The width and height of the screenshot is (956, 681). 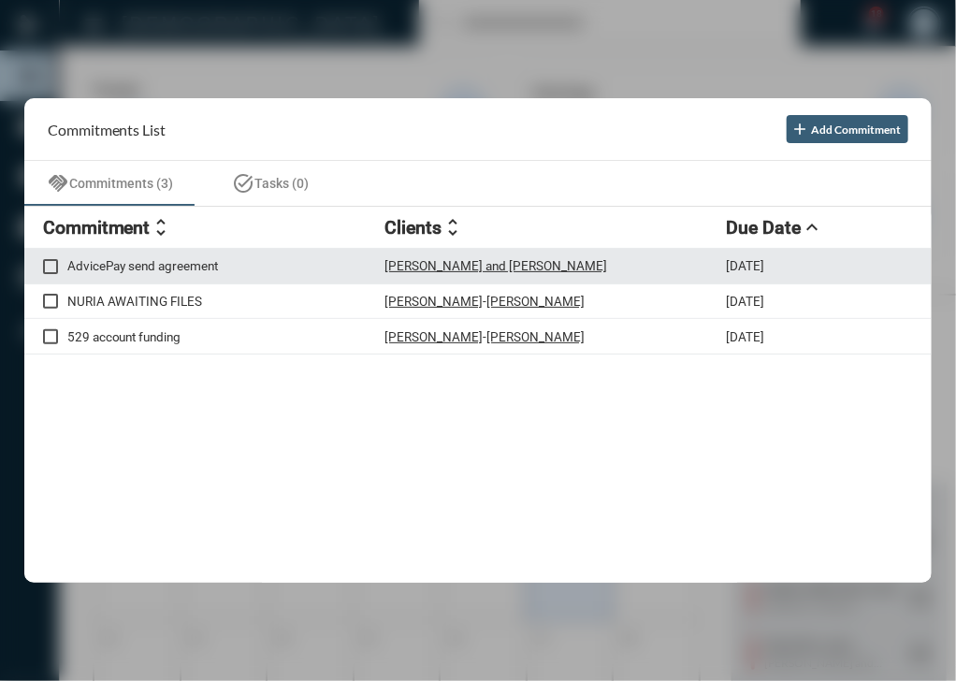 I want to click on button: Add Commitment, so click(x=847, y=129).